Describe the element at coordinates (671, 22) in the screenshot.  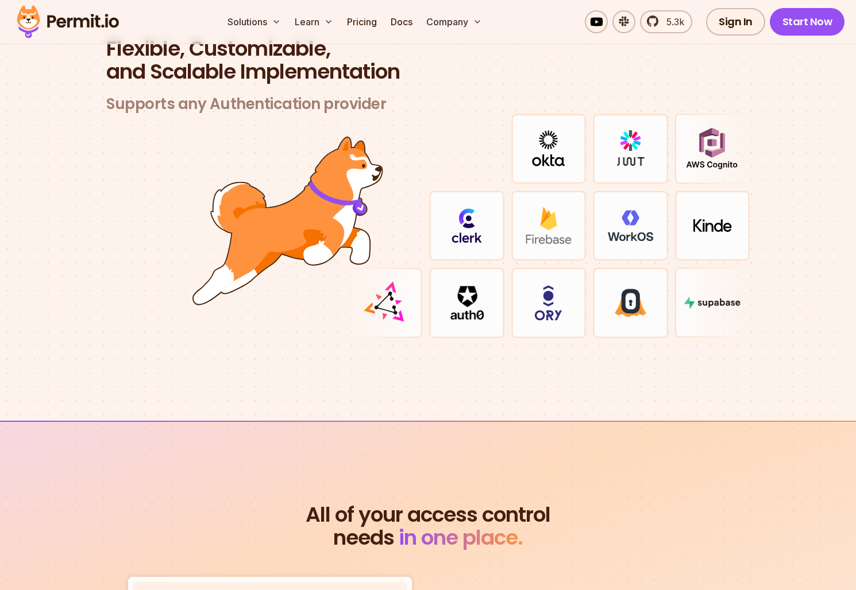
I see `span: 5.3k` at that location.